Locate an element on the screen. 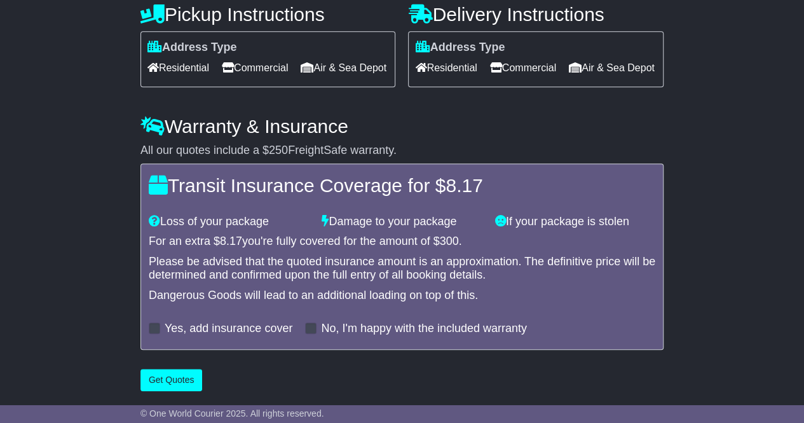 Image resolution: width=804 pixels, height=423 pixels. span: 300 is located at coordinates (449, 241).